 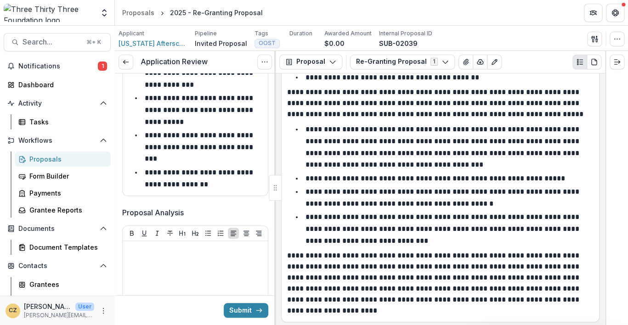 I want to click on p: Proposal Analysis, so click(x=153, y=213).